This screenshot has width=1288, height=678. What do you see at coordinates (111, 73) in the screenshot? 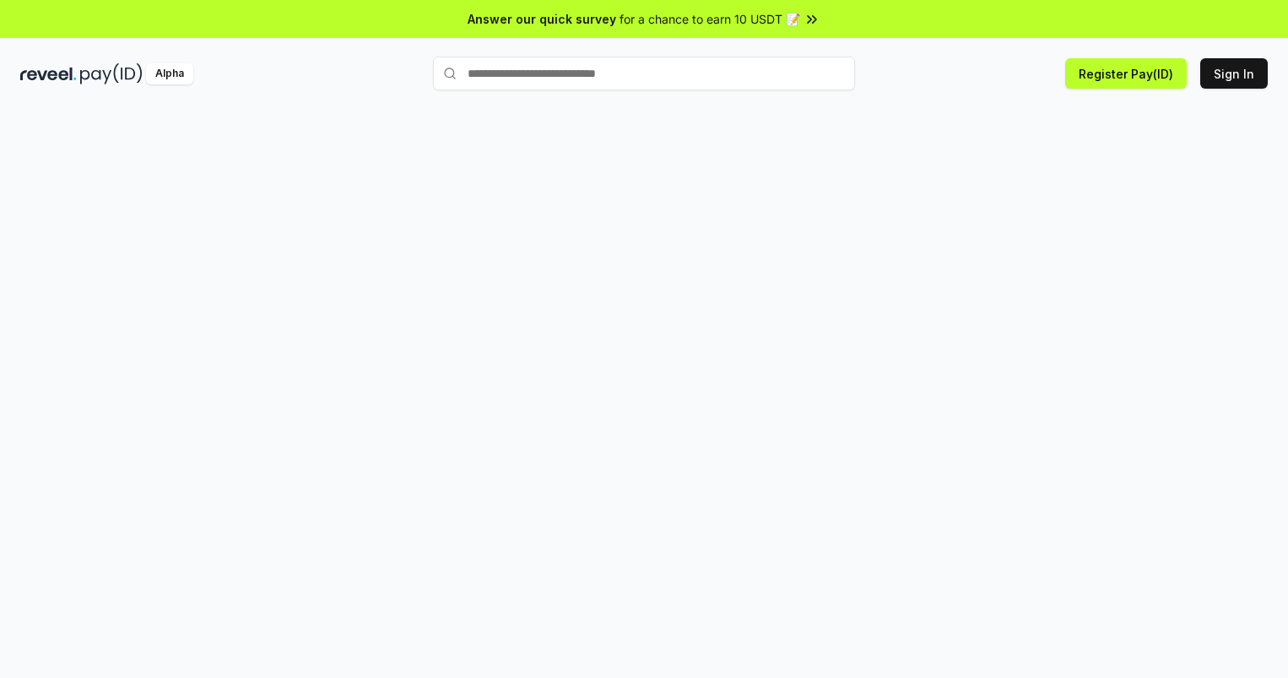
I see `img: pay_id` at bounding box center [111, 73].